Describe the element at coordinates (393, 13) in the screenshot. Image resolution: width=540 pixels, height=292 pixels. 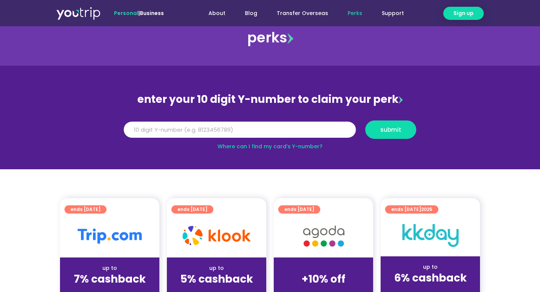
I see `a: Support` at that location.